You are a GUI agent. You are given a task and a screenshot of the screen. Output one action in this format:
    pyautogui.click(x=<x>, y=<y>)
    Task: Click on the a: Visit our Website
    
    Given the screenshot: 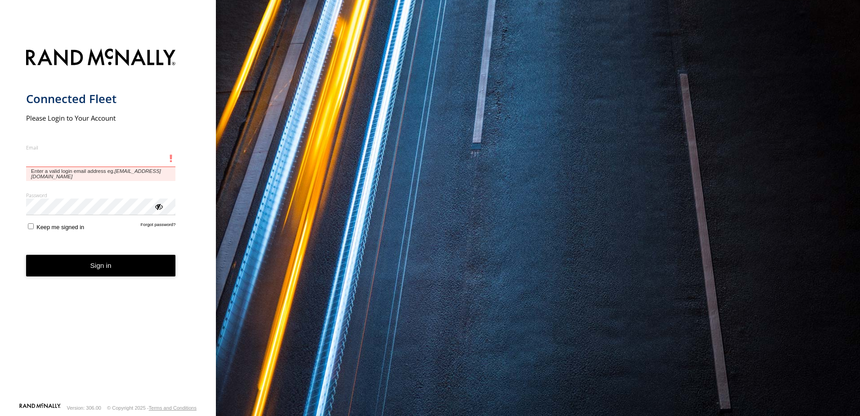 What is the action you would take?
    pyautogui.click(x=40, y=408)
    